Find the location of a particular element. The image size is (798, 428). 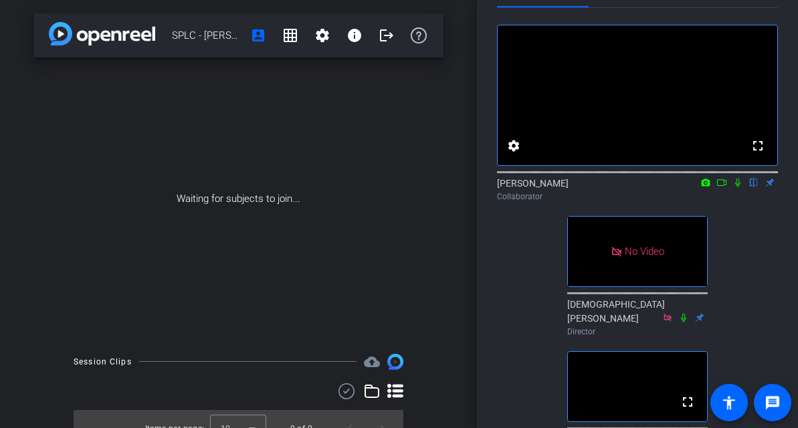

mat-icon: cloud_upload is located at coordinates (372, 362).